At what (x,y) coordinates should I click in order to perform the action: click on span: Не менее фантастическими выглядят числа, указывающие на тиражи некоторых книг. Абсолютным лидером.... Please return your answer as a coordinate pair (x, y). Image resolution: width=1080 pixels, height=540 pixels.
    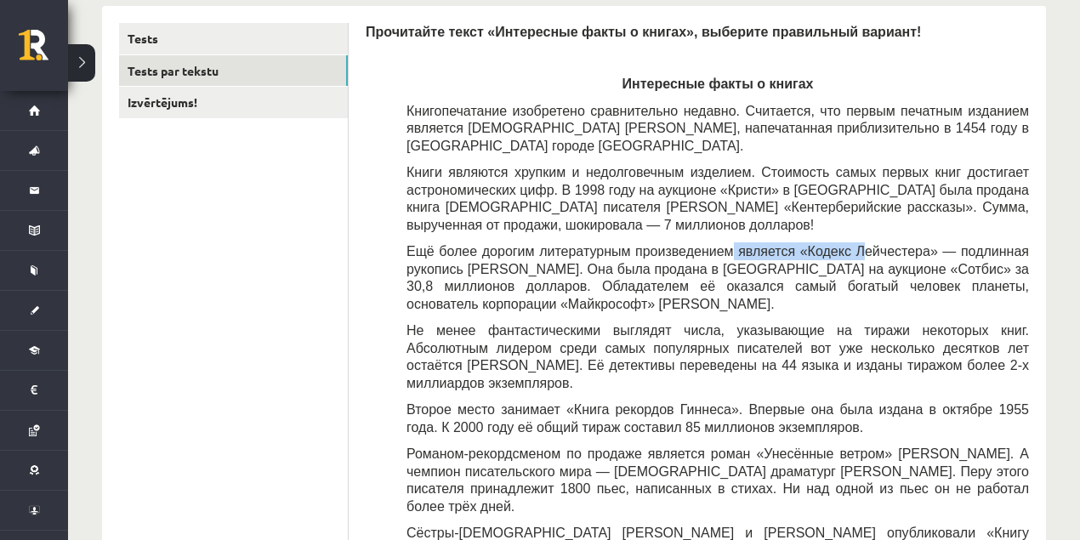
    Looking at the image, I should click on (718, 356).